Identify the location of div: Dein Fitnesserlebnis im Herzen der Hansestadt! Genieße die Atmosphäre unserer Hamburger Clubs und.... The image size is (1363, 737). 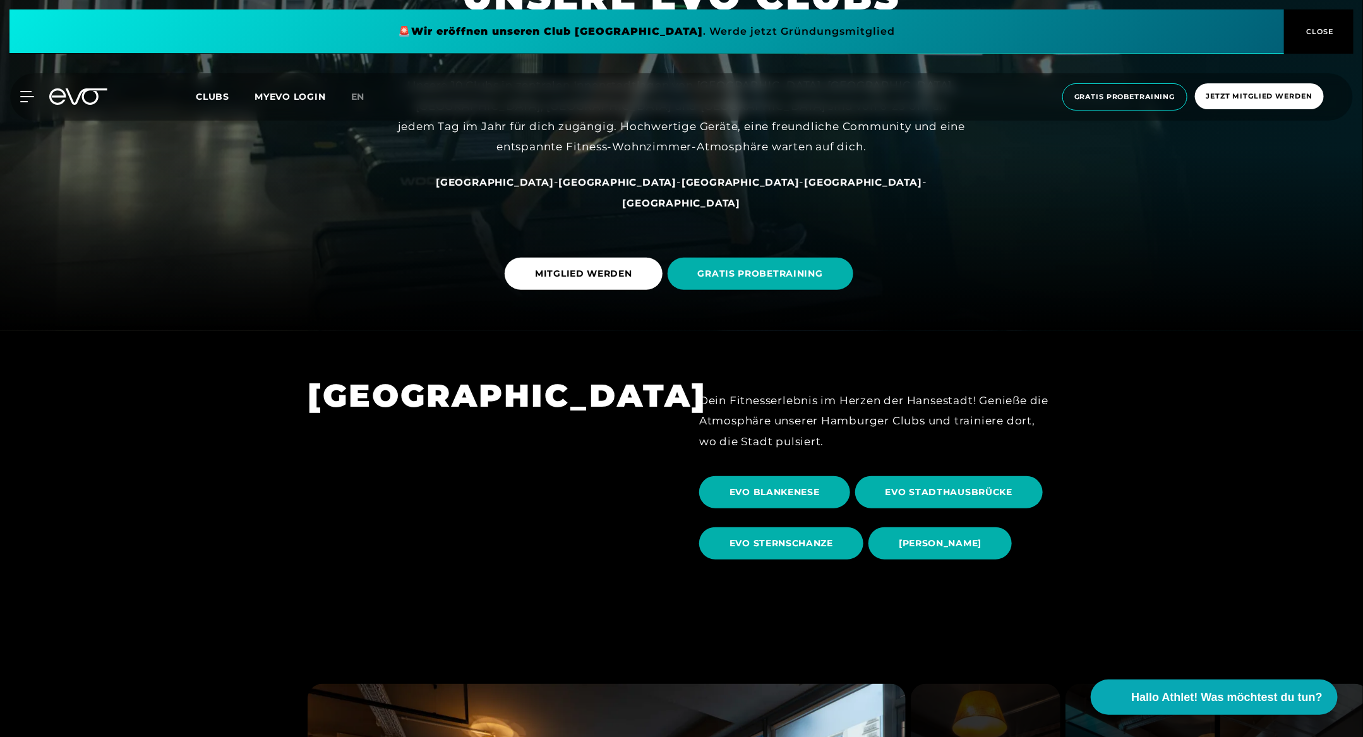
(877, 421).